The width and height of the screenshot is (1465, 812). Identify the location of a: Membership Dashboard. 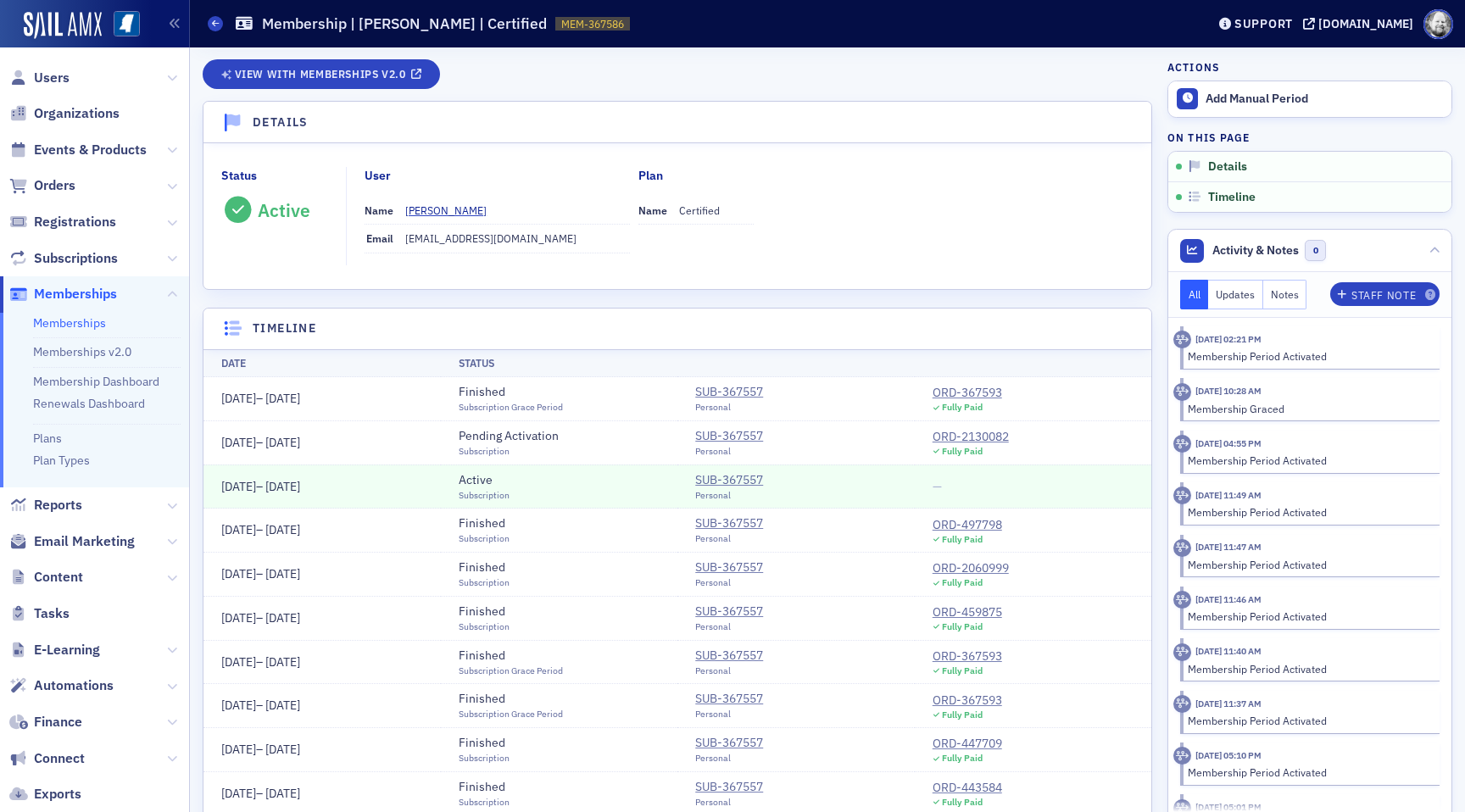
(96, 381).